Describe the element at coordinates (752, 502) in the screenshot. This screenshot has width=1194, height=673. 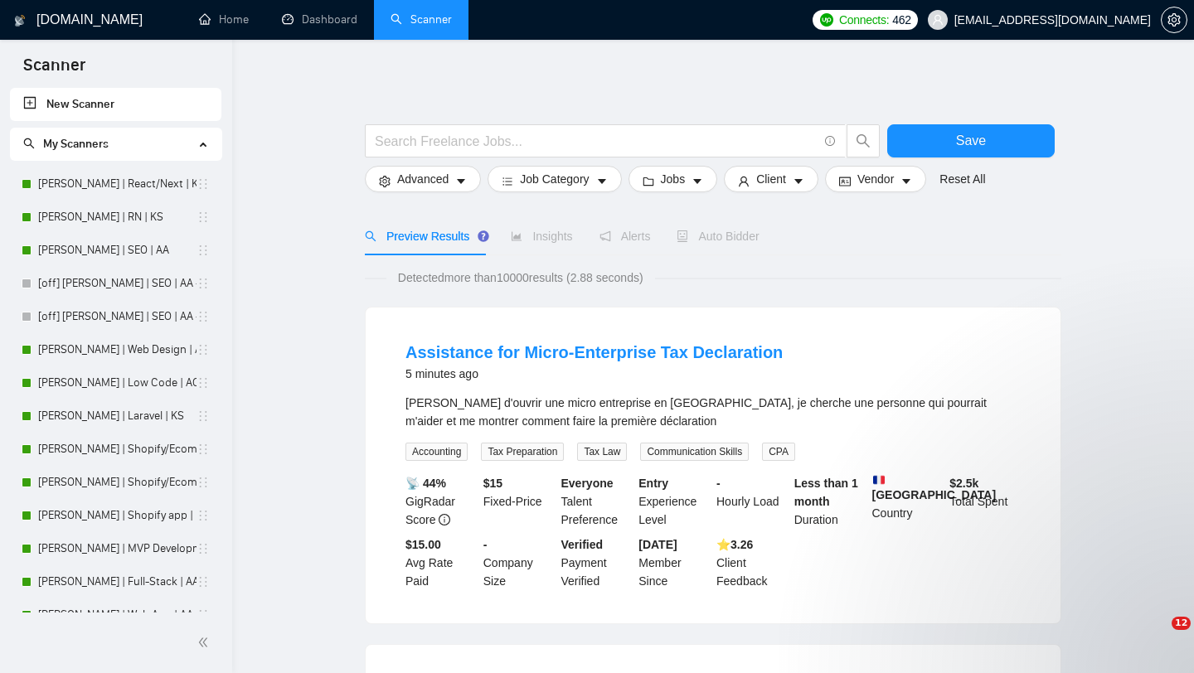
I see `div: Hourly Load` at that location.